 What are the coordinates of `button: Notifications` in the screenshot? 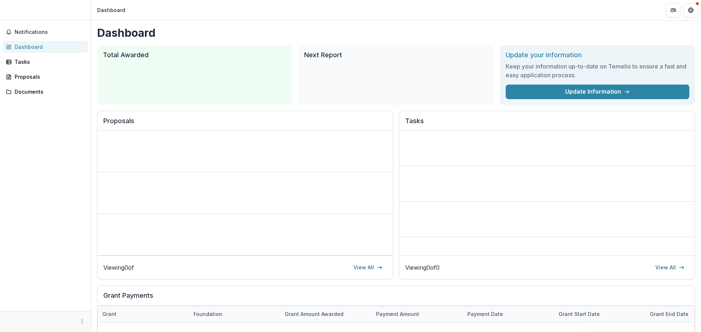 It's located at (45, 32).